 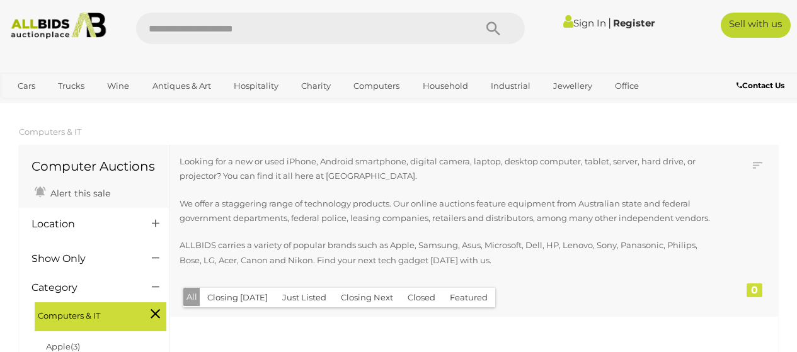 What do you see at coordinates (469, 297) in the screenshot?
I see `button: Featured` at bounding box center [469, 297].